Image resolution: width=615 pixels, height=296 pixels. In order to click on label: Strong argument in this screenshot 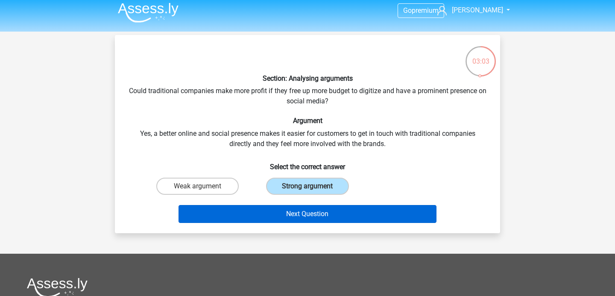, I will do `click(307, 186)`.